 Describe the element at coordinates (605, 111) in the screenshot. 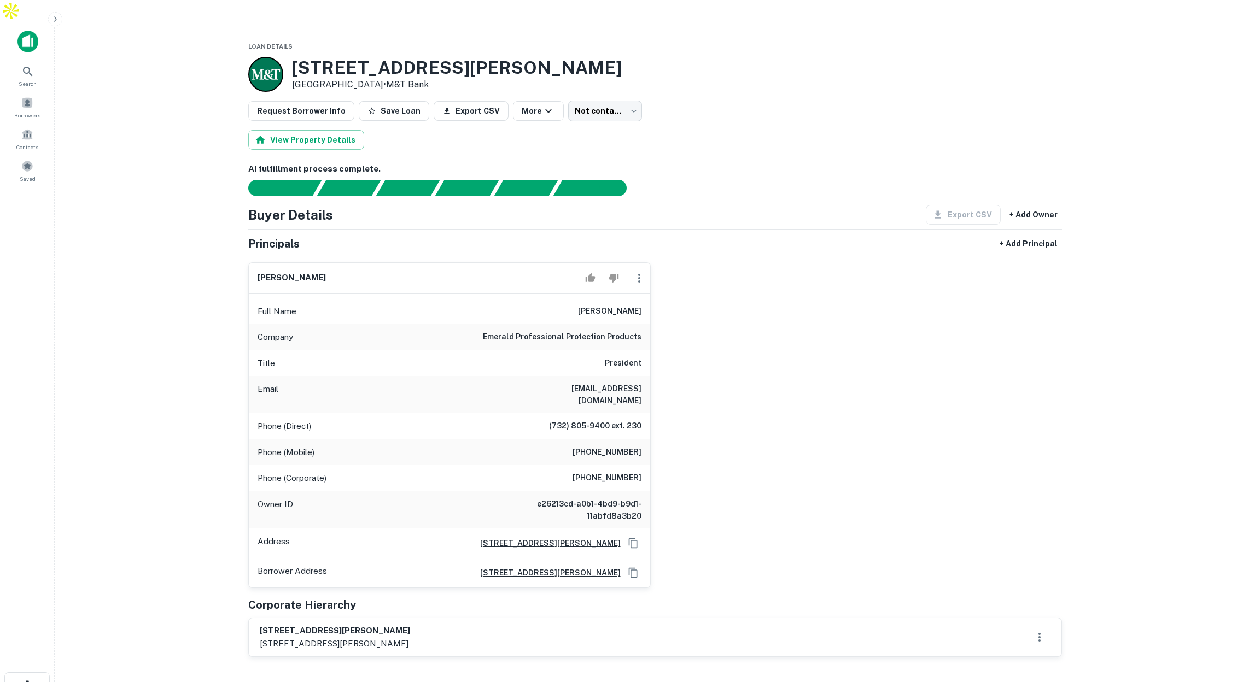

I see `div: Not contacted` at that location.